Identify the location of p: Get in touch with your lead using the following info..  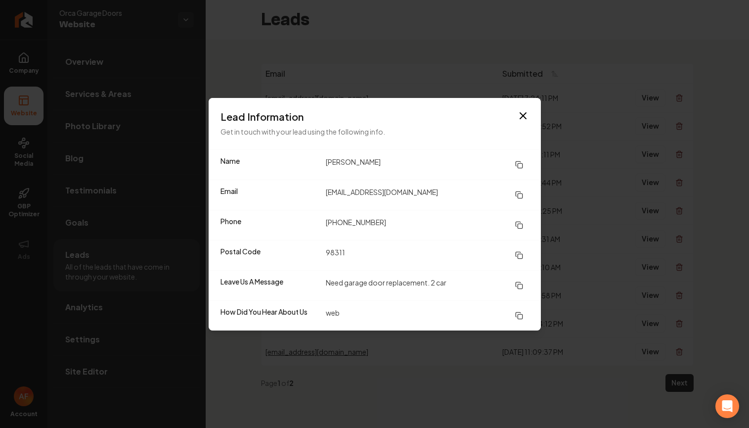
(375, 131).